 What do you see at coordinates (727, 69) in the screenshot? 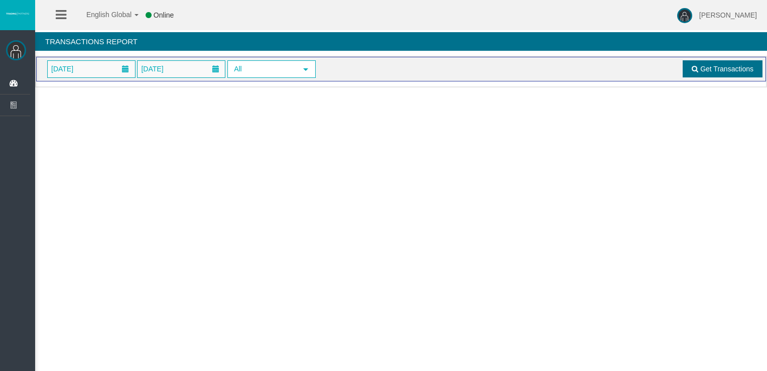
I see `span: Get Transactions` at bounding box center [727, 69].